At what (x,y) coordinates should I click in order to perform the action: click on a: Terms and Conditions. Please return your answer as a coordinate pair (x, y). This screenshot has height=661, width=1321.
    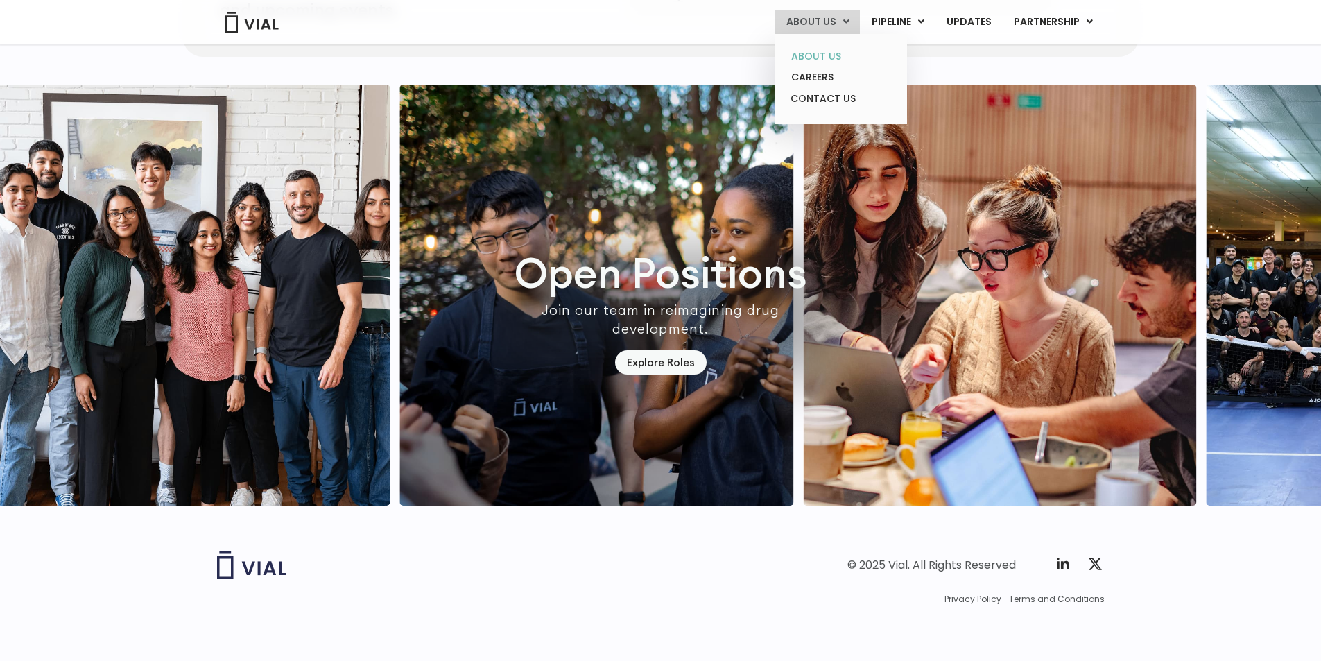
    Looking at the image, I should click on (1057, 599).